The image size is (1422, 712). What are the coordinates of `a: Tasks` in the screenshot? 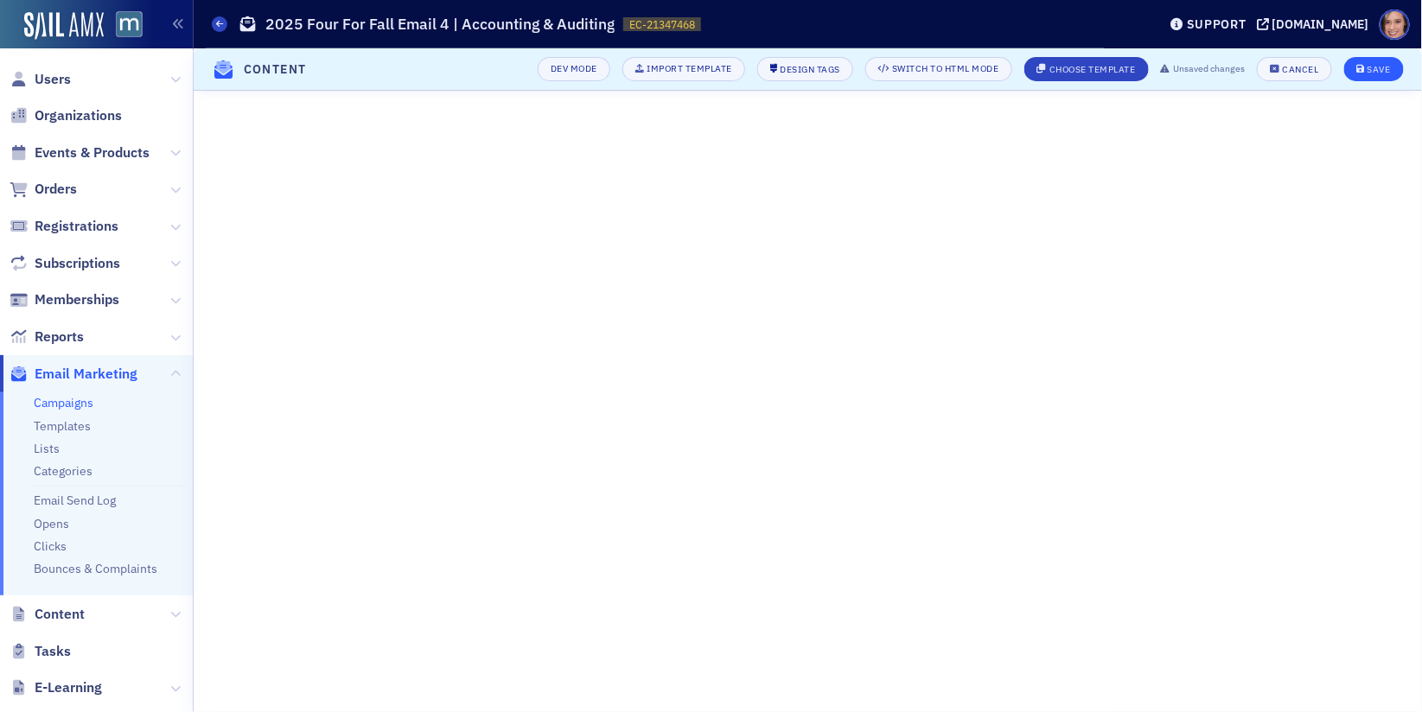 It's located at (40, 652).